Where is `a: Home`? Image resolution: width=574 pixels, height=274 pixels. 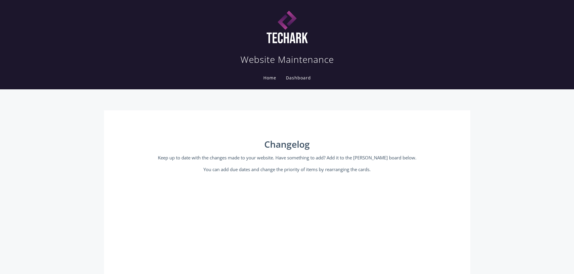
a: Home is located at coordinates (270, 78).